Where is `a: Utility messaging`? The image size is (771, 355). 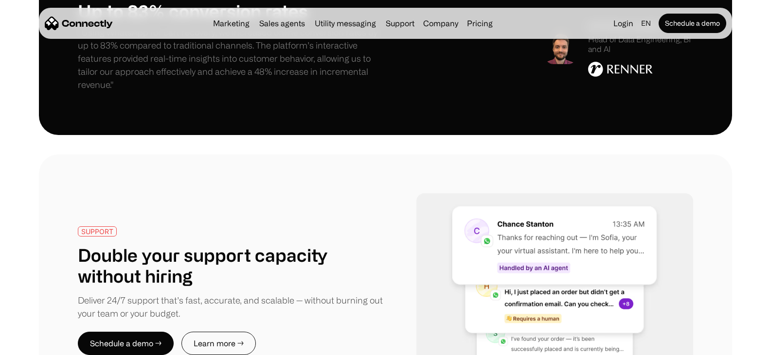
a: Utility messaging is located at coordinates (345, 23).